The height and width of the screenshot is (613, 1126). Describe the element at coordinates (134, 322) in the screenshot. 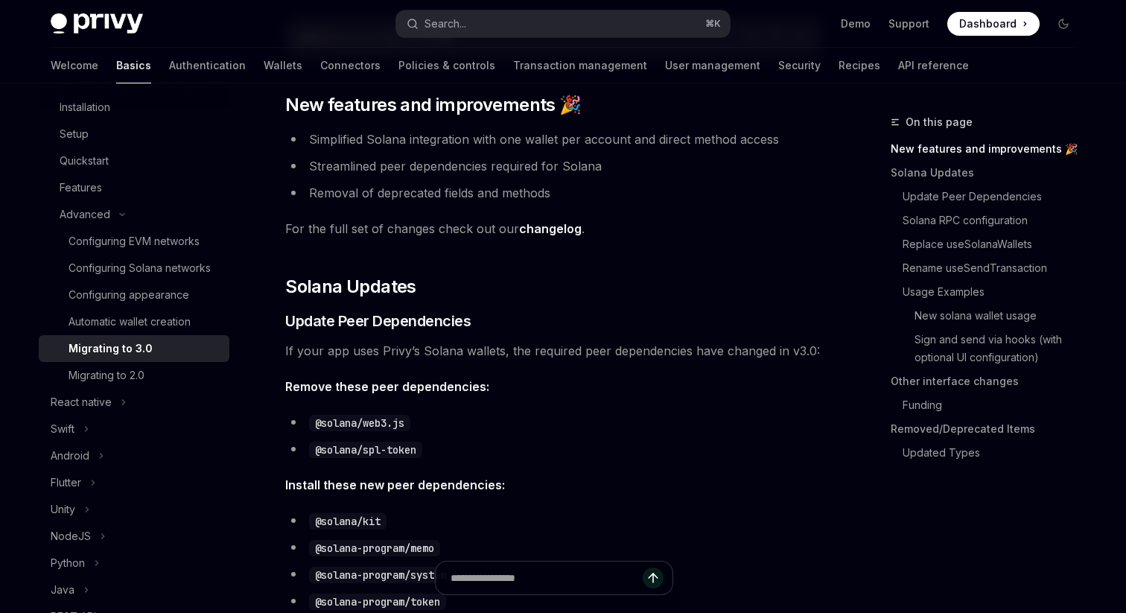

I see `a: Automatic wallet creation` at that location.